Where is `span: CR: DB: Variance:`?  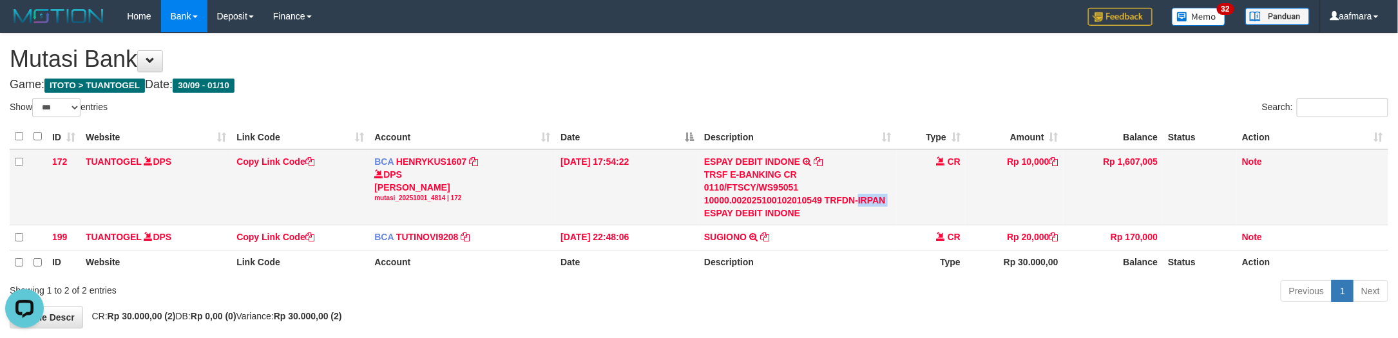
span: CR: DB: Variance: is located at coordinates (214, 316).